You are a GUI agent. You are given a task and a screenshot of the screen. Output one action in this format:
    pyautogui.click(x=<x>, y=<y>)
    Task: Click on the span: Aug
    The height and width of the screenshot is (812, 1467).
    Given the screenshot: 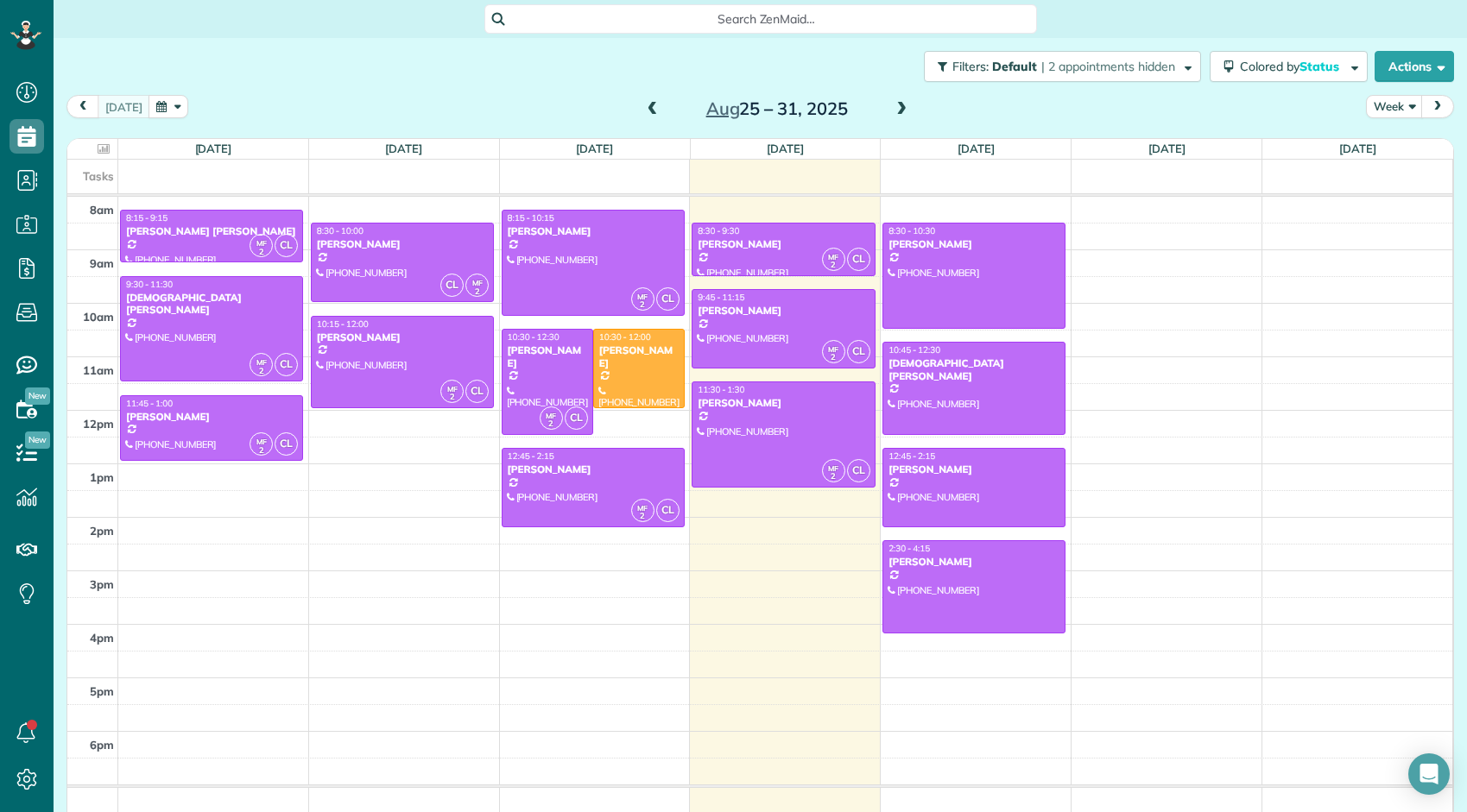 What is the action you would take?
    pyautogui.click(x=723, y=108)
    